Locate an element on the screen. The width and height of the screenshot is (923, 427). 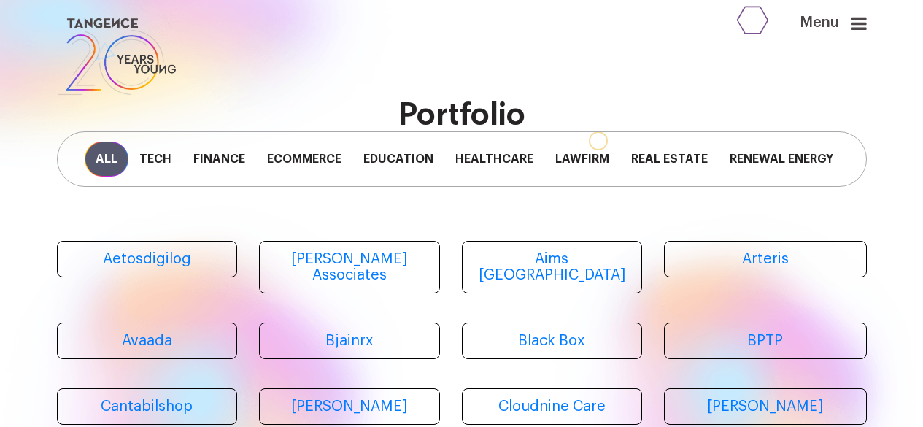
span: Renewal Energy is located at coordinates (782, 159).